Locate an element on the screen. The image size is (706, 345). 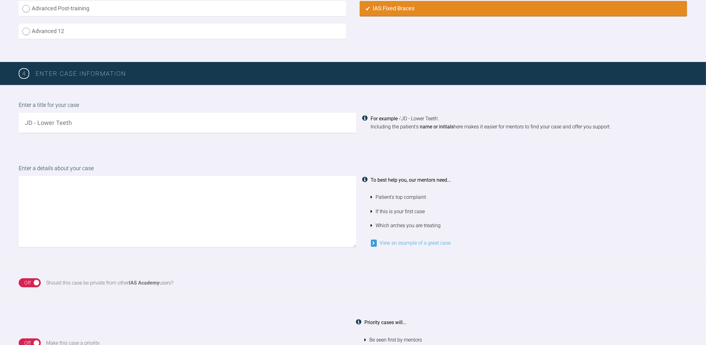
label: IAS Fixed Braces is located at coordinates (524, 8).